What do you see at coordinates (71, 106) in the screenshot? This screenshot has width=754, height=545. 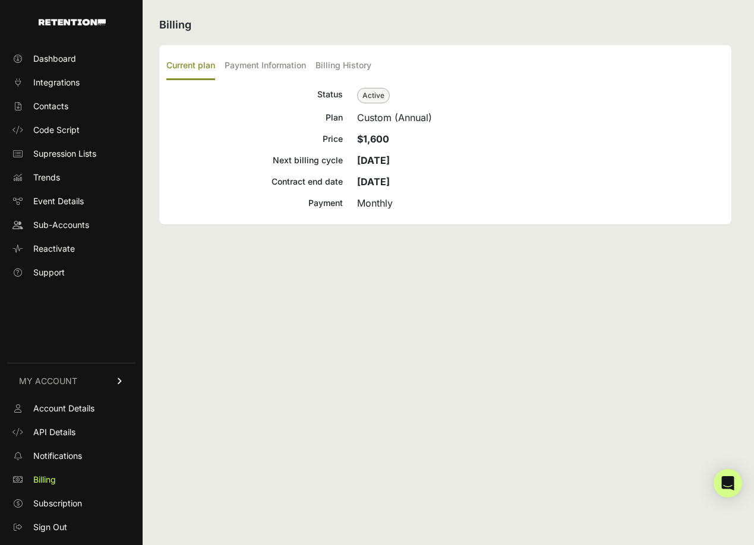 I see `a: Contacts` at bounding box center [71, 106].